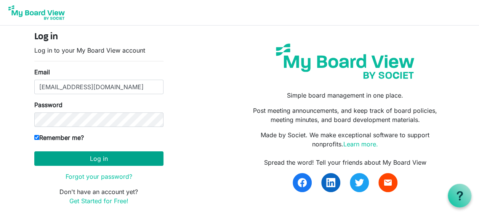 The image size is (479, 215). What do you see at coordinates (388, 182) in the screenshot?
I see `span: email` at bounding box center [388, 182].